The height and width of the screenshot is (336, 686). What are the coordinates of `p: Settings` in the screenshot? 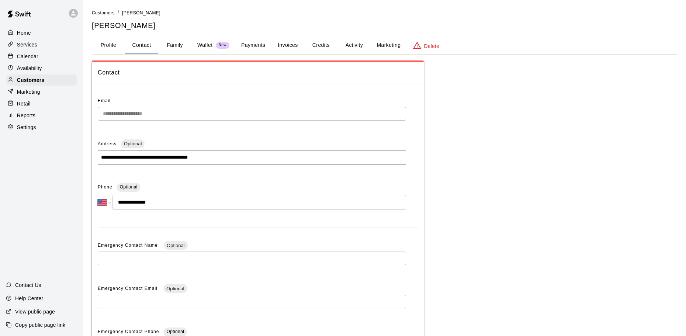 It's located at (27, 127).